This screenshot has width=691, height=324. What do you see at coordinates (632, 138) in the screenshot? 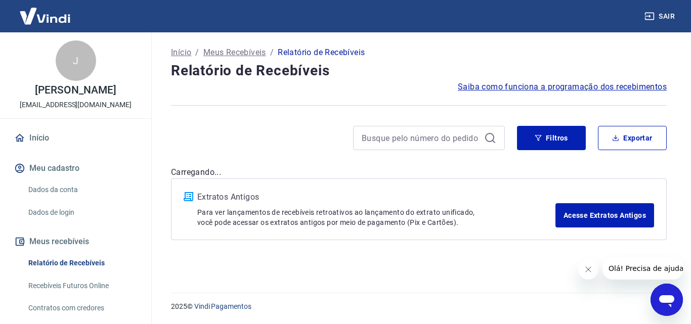
I see `button: Exportar` at bounding box center [632, 138].